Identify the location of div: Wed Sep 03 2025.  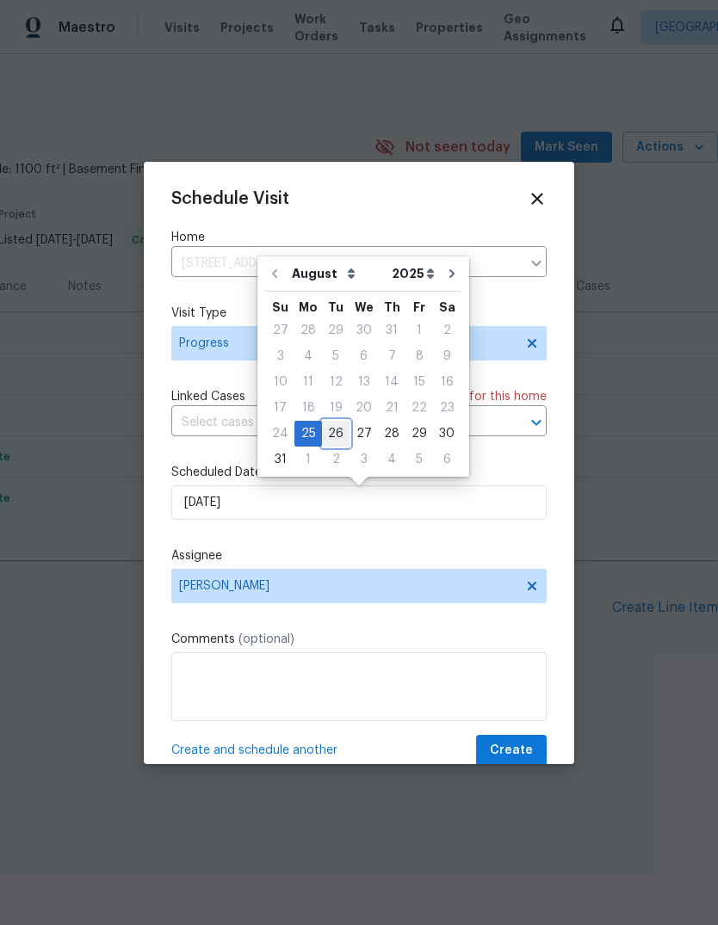
(363, 460).